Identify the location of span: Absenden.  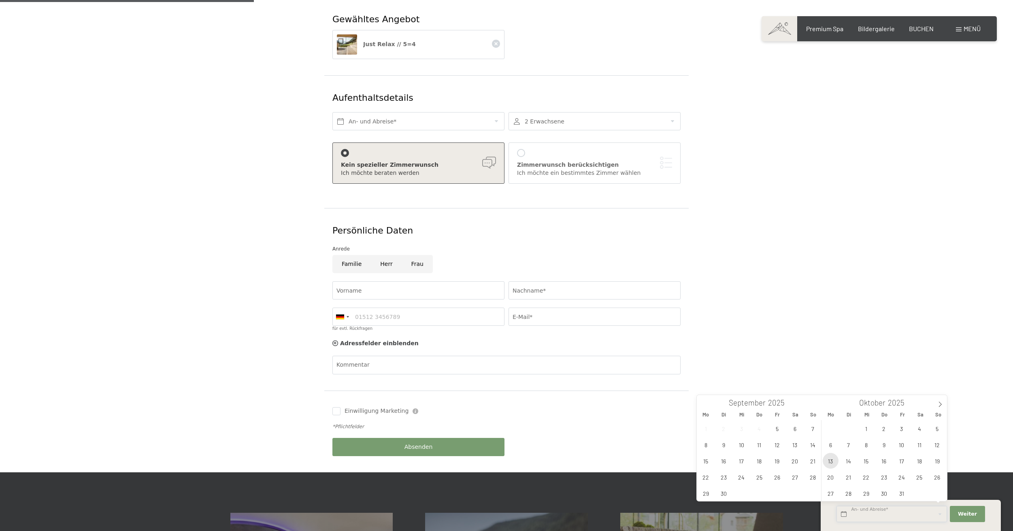
(419, 447).